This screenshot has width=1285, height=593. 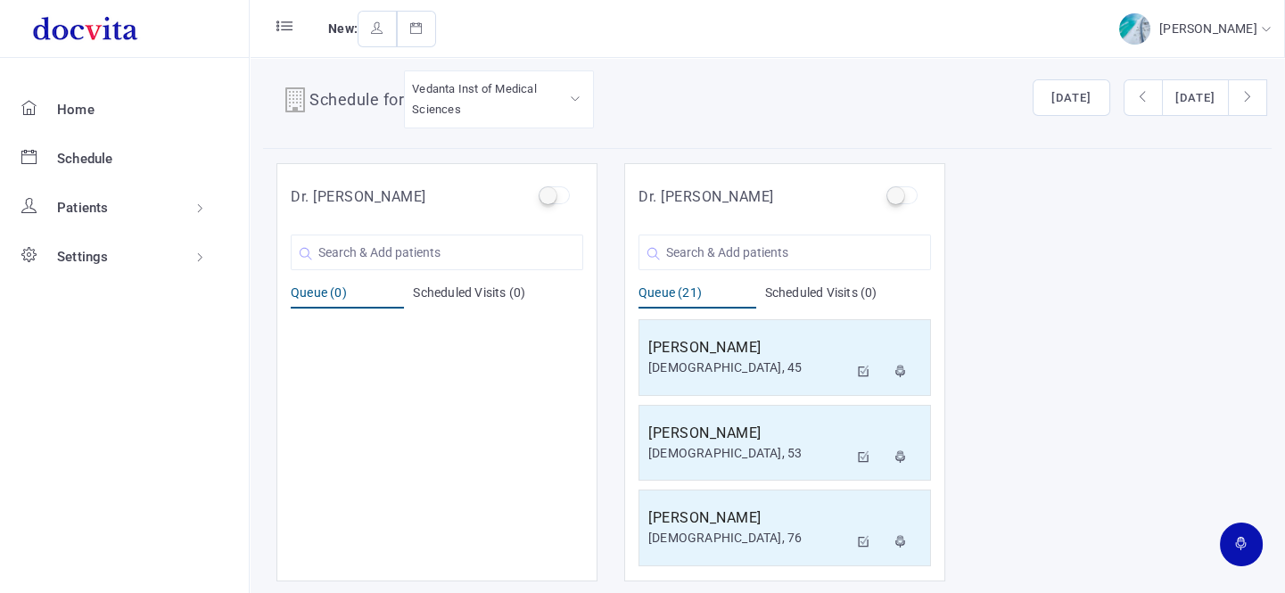 What do you see at coordinates (499, 99) in the screenshot?
I see `div: Vedanta Inst of Medical Sciences` at bounding box center [499, 99].